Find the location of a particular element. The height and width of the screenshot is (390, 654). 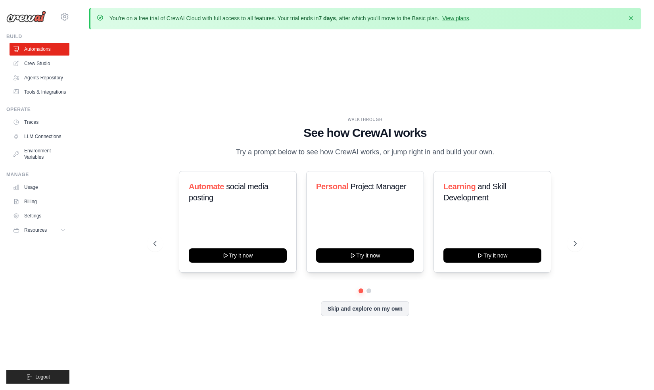

a: Automations is located at coordinates (39, 49).